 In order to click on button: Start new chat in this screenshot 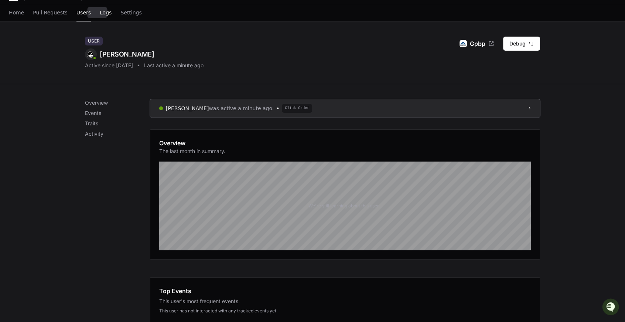, I will do `click(130, 62)`.